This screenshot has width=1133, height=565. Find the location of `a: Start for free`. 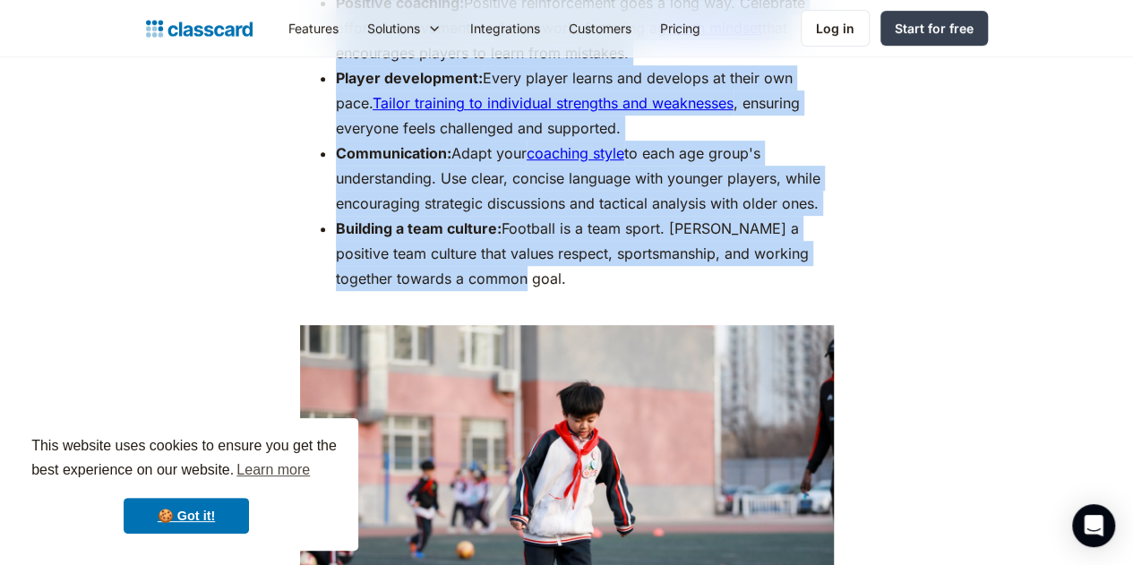

a: Start for free is located at coordinates (934, 28).